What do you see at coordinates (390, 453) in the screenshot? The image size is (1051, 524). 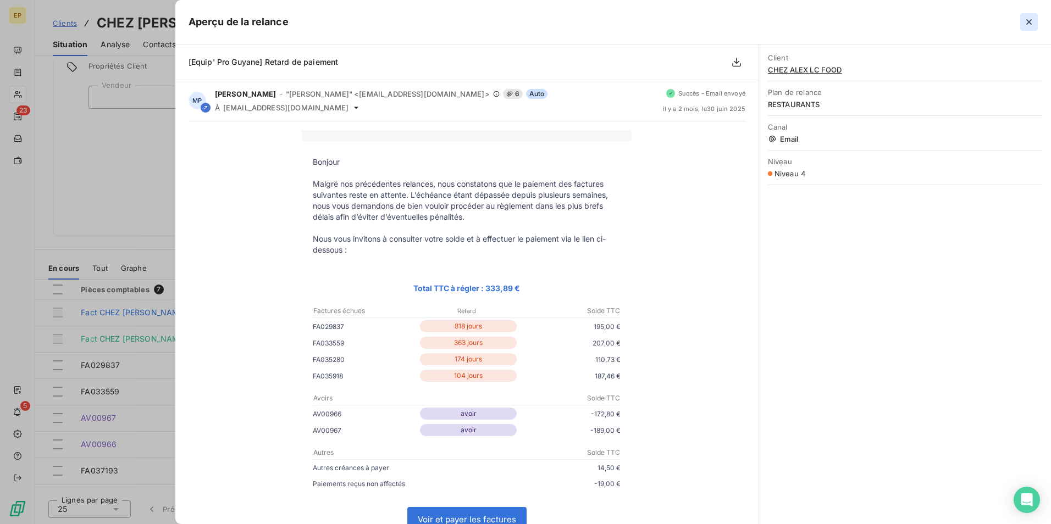 I see `p: Autres` at bounding box center [390, 453].